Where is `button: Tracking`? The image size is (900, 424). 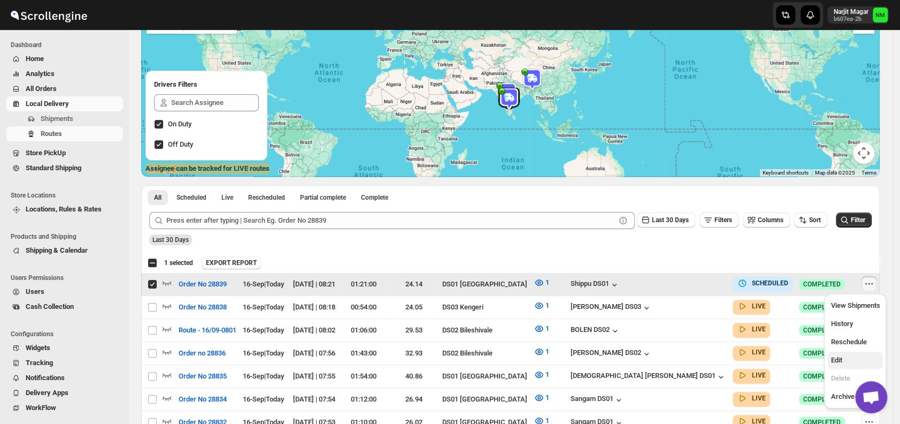 button: Tracking is located at coordinates (65, 363).